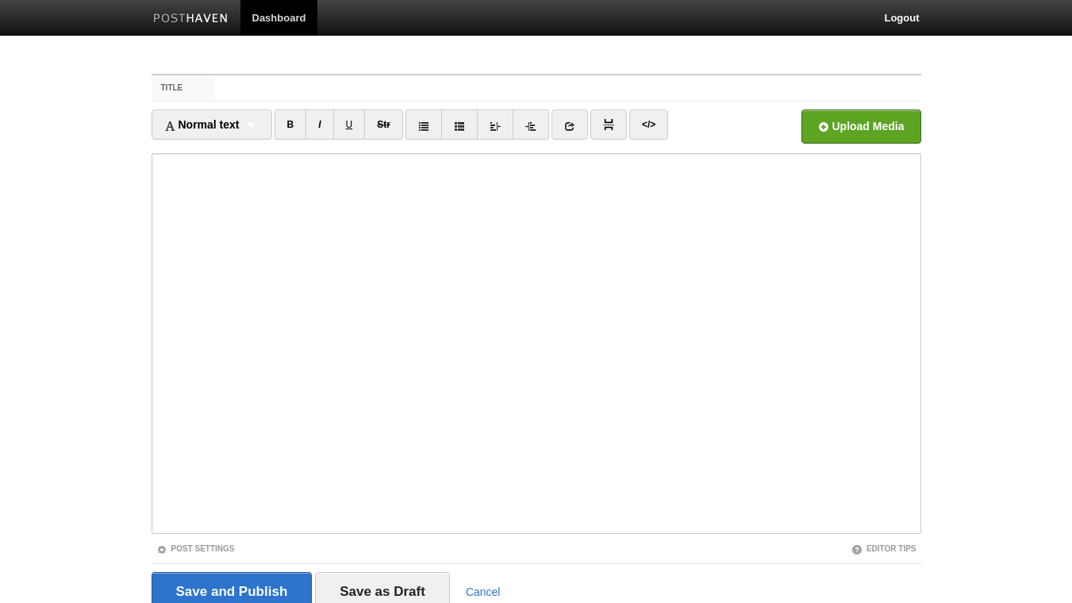 Image resolution: width=1072 pixels, height=603 pixels. Describe the element at coordinates (190, 19) in the screenshot. I see `img: Posthaven-bar` at that location.